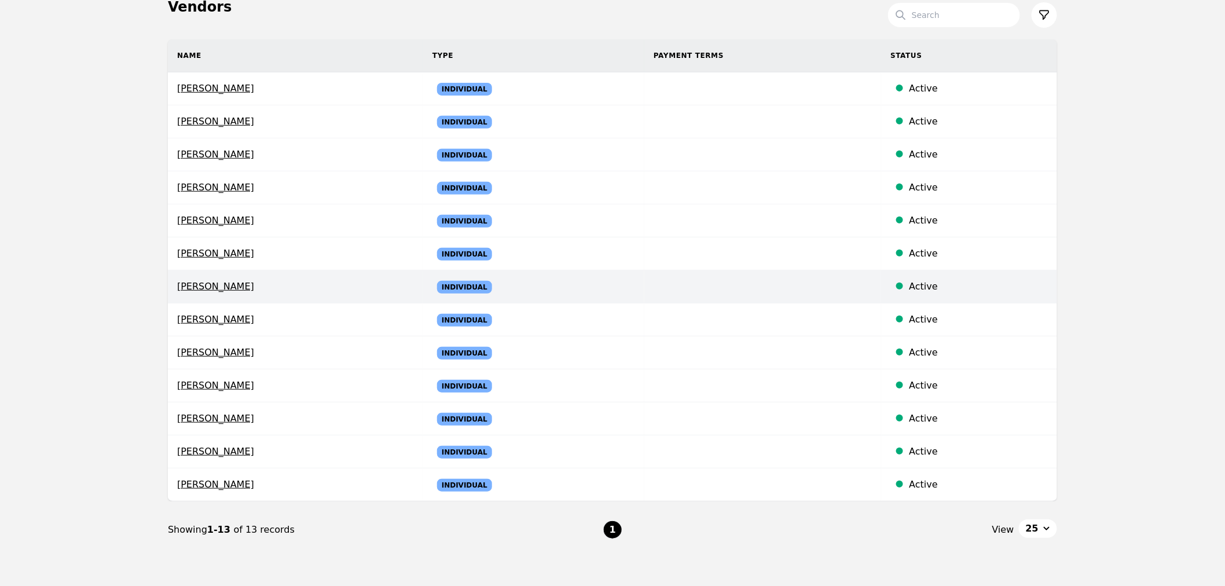  Describe the element at coordinates (1003, 530) in the screenshot. I see `span: View` at that location.